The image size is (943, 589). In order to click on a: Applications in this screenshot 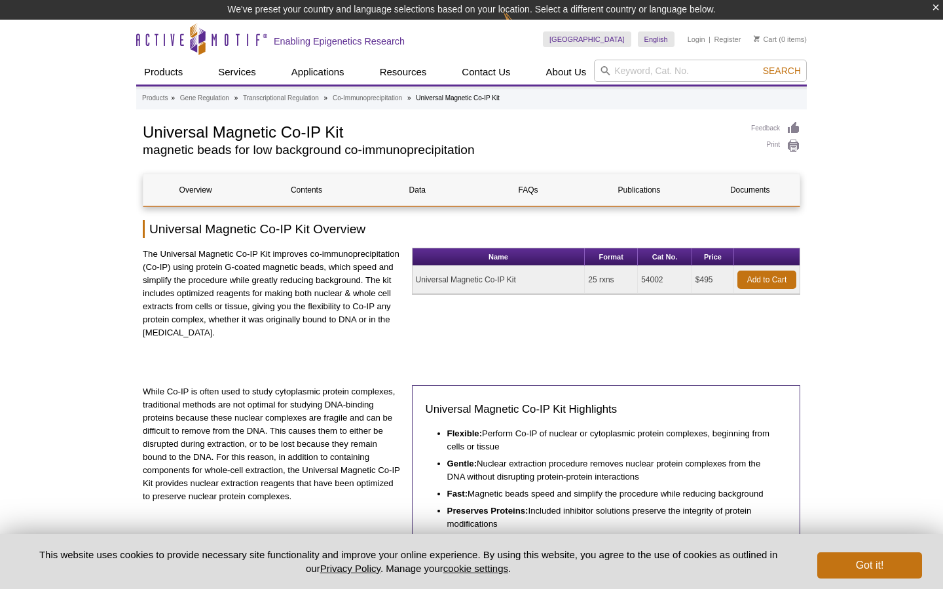, I will do `click(318, 72)`.